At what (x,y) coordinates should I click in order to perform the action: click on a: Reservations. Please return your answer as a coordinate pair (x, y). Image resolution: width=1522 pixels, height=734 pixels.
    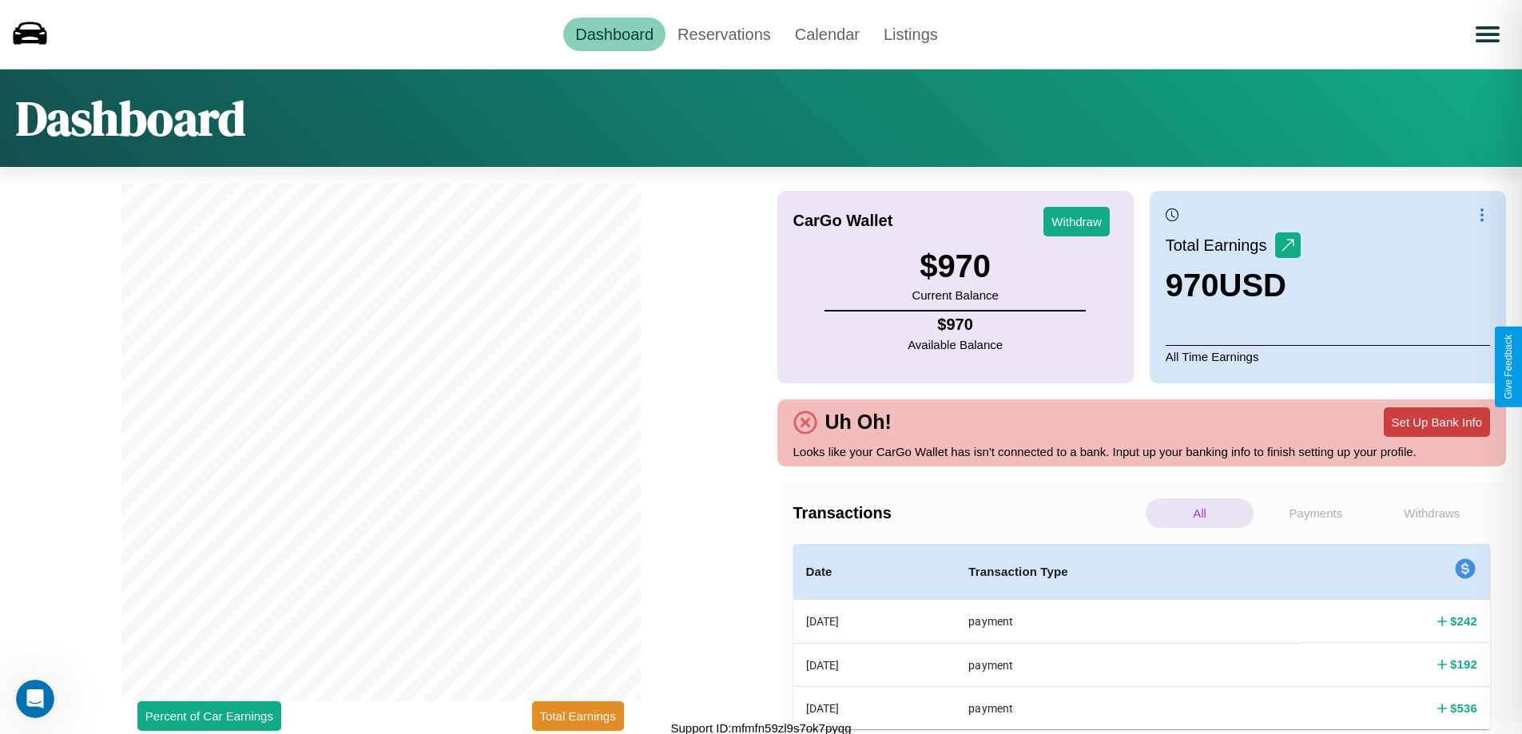
    Looking at the image, I should click on (724, 34).